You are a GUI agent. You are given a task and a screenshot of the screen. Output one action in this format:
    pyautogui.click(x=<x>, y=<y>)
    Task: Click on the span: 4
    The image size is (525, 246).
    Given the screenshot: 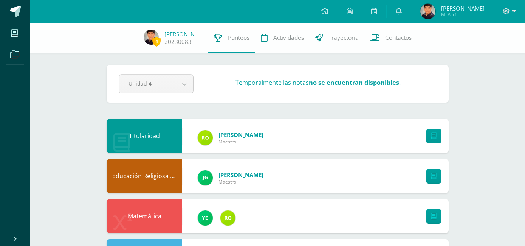 What is the action you would take?
    pyautogui.click(x=156, y=41)
    